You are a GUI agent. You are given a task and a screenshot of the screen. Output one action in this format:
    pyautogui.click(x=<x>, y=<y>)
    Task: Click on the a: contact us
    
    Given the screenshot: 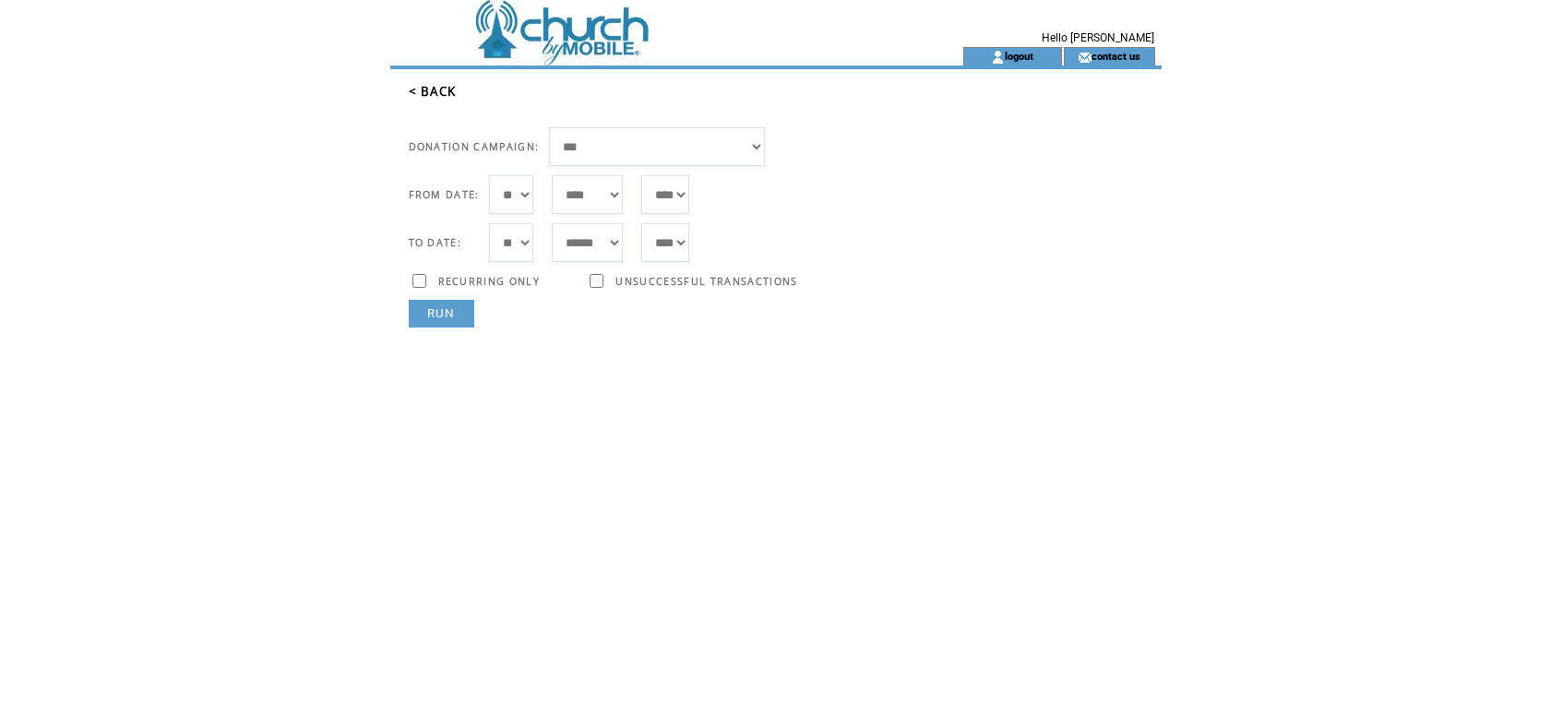 What is the action you would take?
    pyautogui.click(x=1115, y=55)
    